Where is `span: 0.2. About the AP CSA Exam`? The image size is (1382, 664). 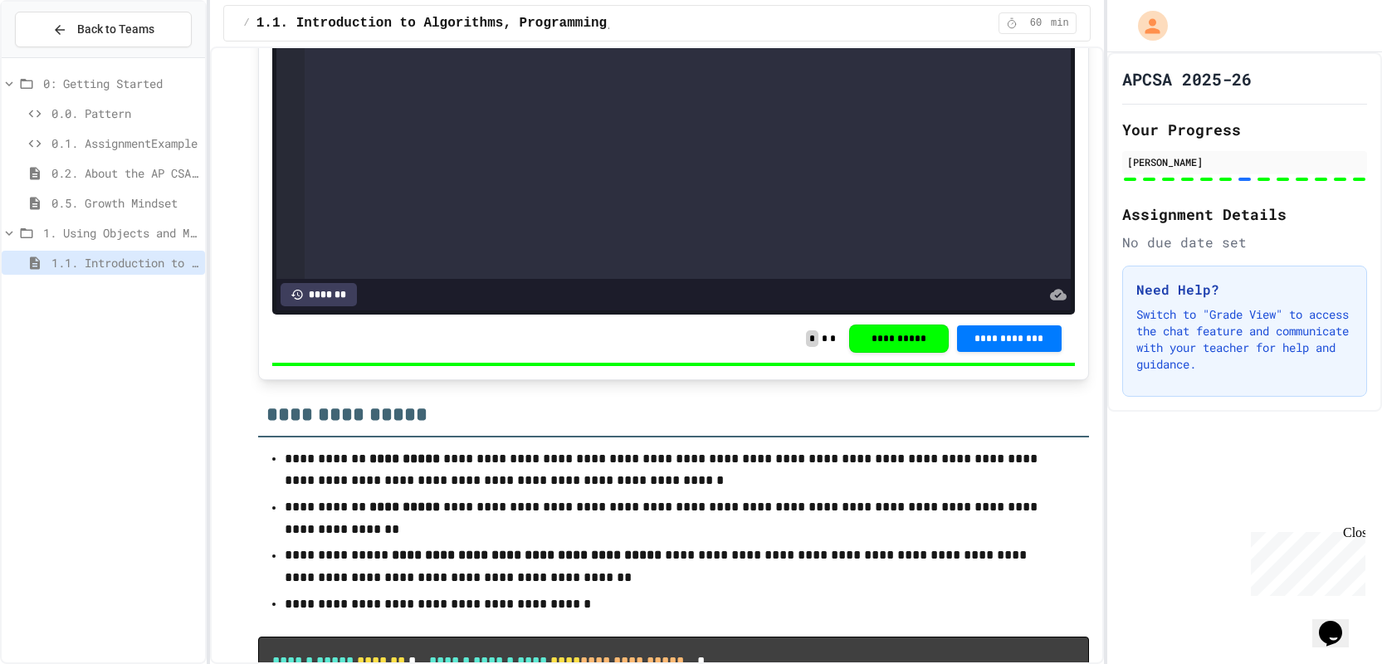
span: 0.2. About the AP CSA Exam is located at coordinates (125, 173).